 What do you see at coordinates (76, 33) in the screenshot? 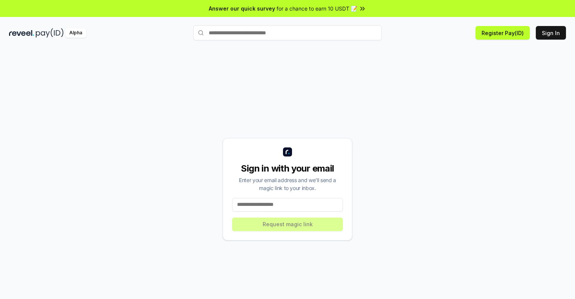
I see `div: Alpha` at bounding box center [76, 33].